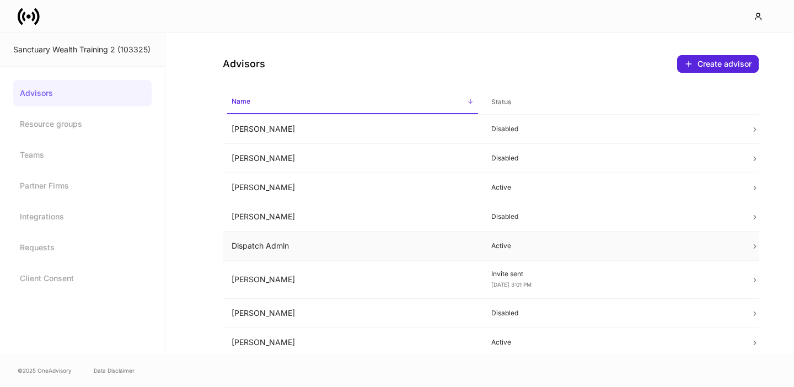 The width and height of the screenshot is (794, 387). What do you see at coordinates (82, 93) in the screenshot?
I see `a: Advisors` at bounding box center [82, 93].